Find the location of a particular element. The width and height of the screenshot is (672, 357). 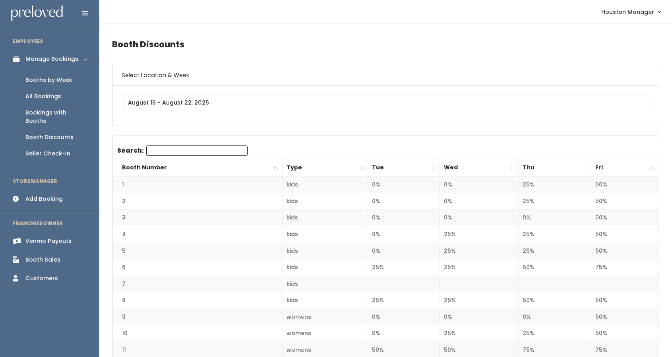

th: Booth Number: activate to sort column descending is located at coordinates (197, 168).